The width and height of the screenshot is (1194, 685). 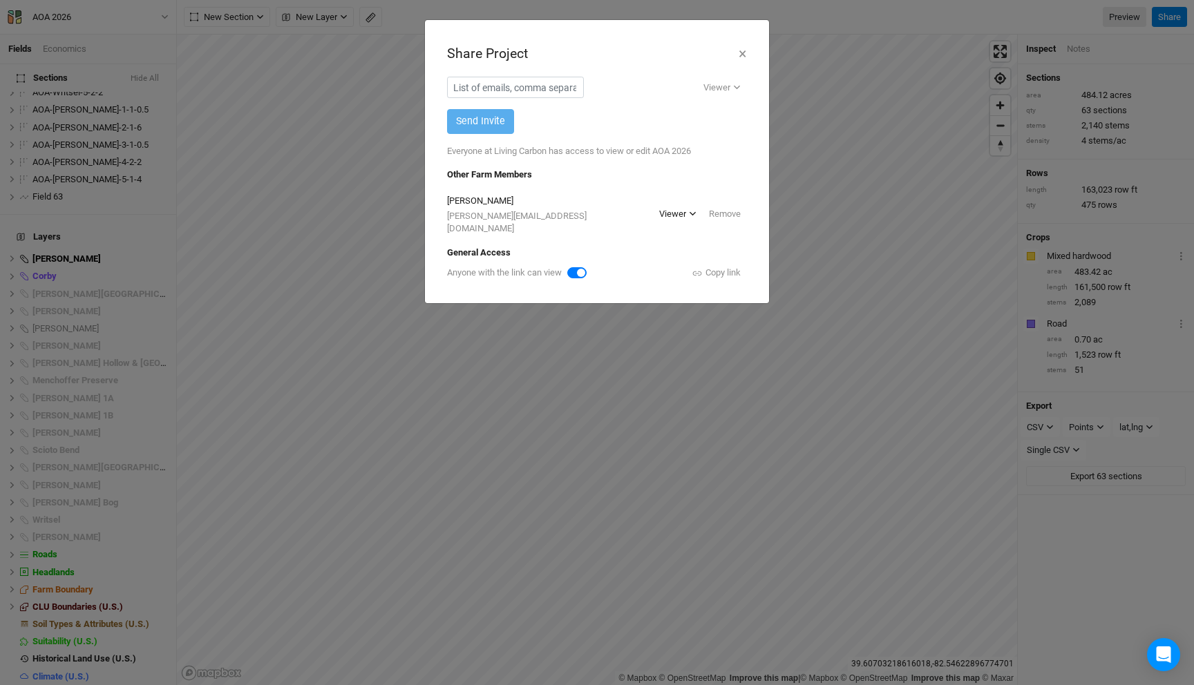 What do you see at coordinates (716, 273) in the screenshot?
I see `button: Copy link` at bounding box center [716, 273].